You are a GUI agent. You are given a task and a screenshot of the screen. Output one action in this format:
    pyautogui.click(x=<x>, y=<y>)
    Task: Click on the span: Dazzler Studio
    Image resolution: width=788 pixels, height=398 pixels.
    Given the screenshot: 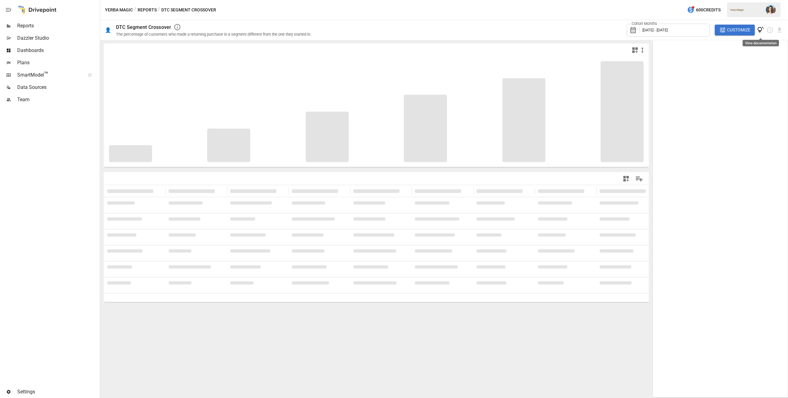 What is the action you would take?
    pyautogui.click(x=58, y=38)
    